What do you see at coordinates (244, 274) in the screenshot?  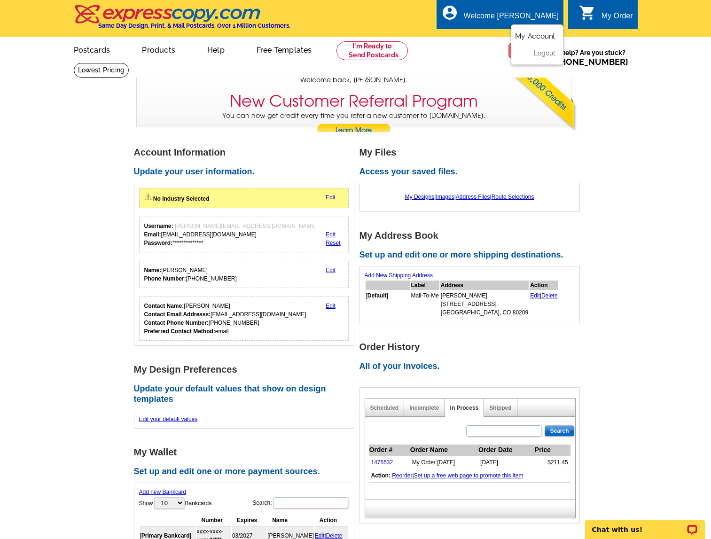 I see `div: Your personal details.` at bounding box center [244, 274].